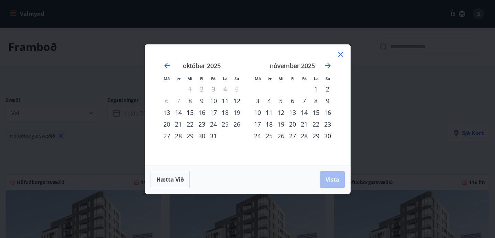 This screenshot has width=495, height=238. What do you see at coordinates (316, 78) in the screenshot?
I see `small: La` at bounding box center [316, 78].